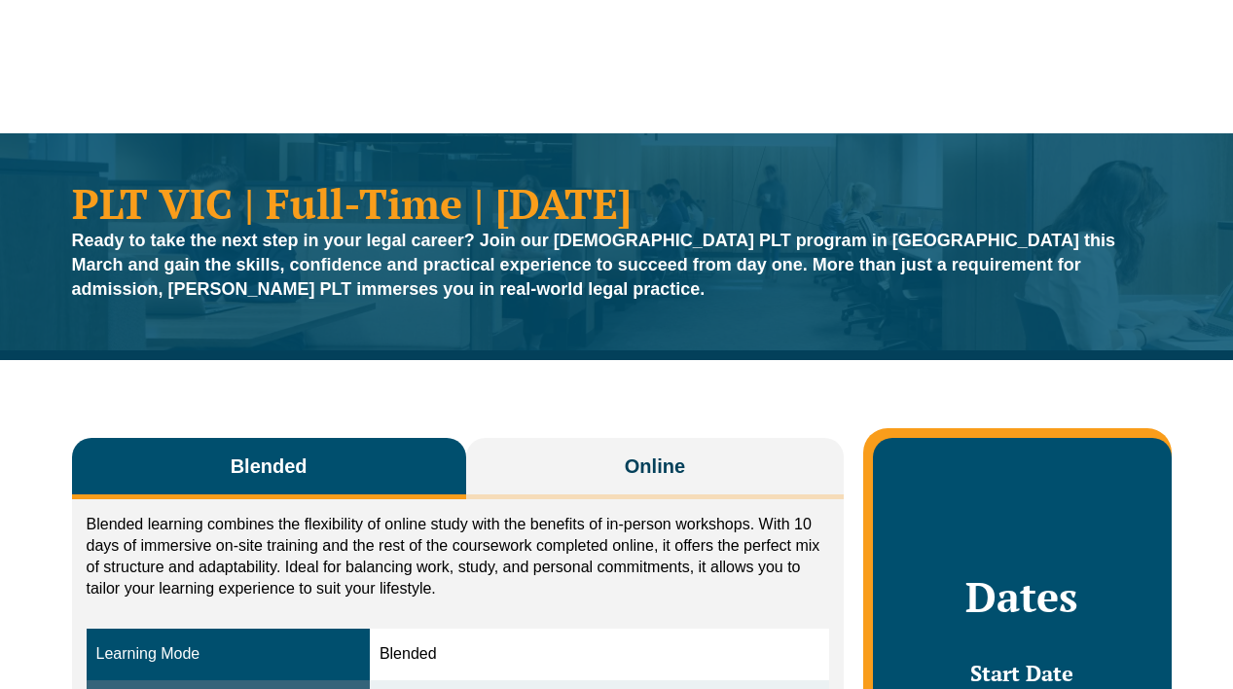 The image size is (1233, 689). What do you see at coordinates (1021, 672) in the screenshot?
I see `span: Start Date` at bounding box center [1021, 672].